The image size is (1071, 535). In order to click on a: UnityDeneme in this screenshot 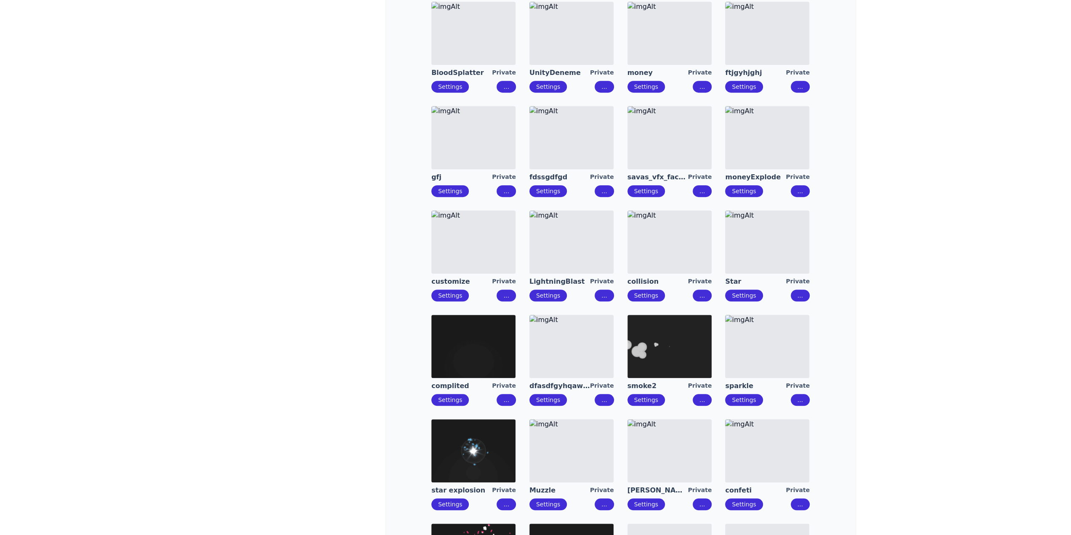, I will do `click(560, 73)`.